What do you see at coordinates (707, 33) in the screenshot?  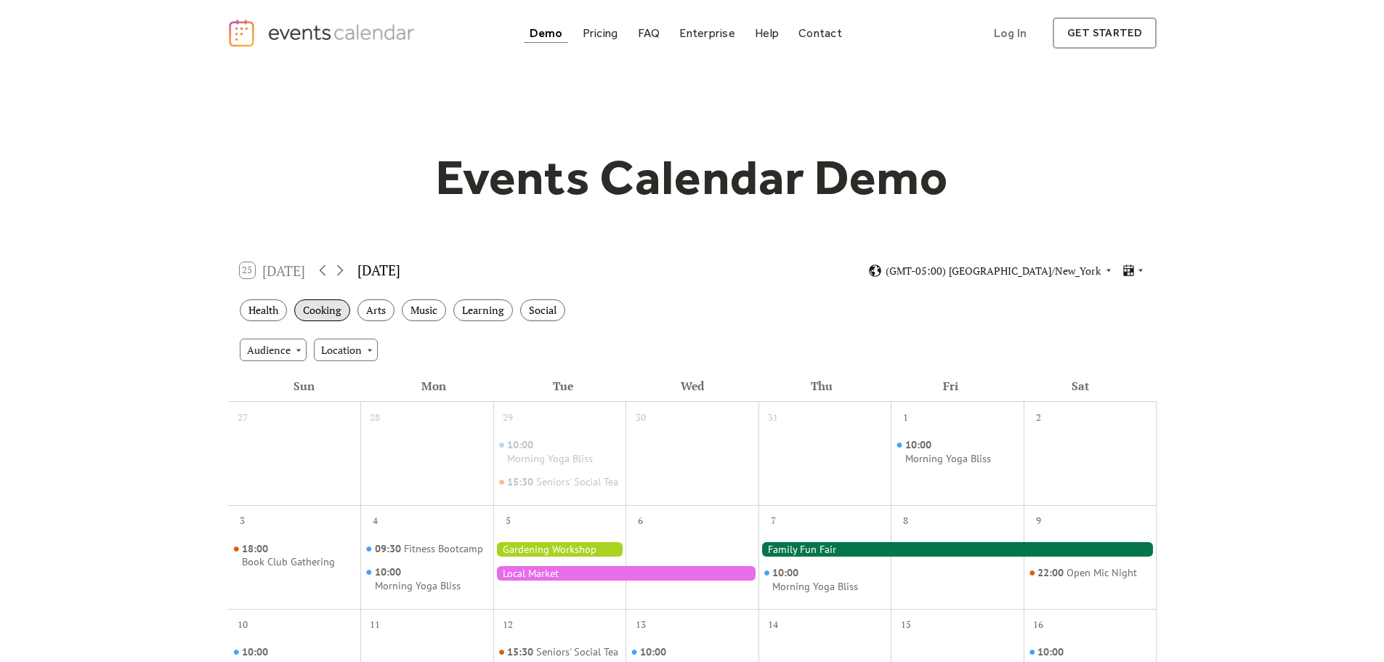 I see `a: Enterprise` at bounding box center [707, 33].